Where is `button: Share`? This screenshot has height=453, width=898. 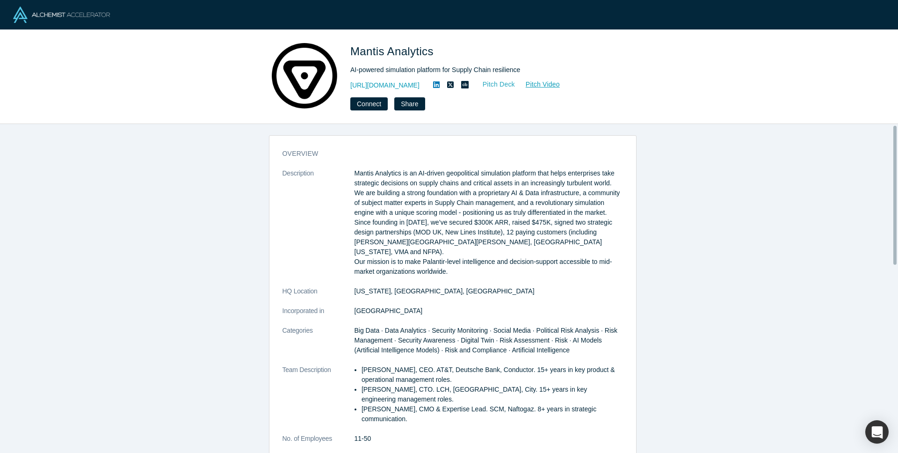 button: Share is located at coordinates (409, 104).